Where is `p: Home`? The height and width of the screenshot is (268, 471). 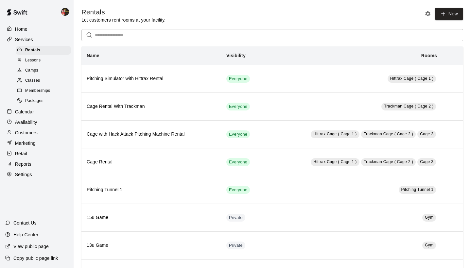
p: Home is located at coordinates (21, 29).